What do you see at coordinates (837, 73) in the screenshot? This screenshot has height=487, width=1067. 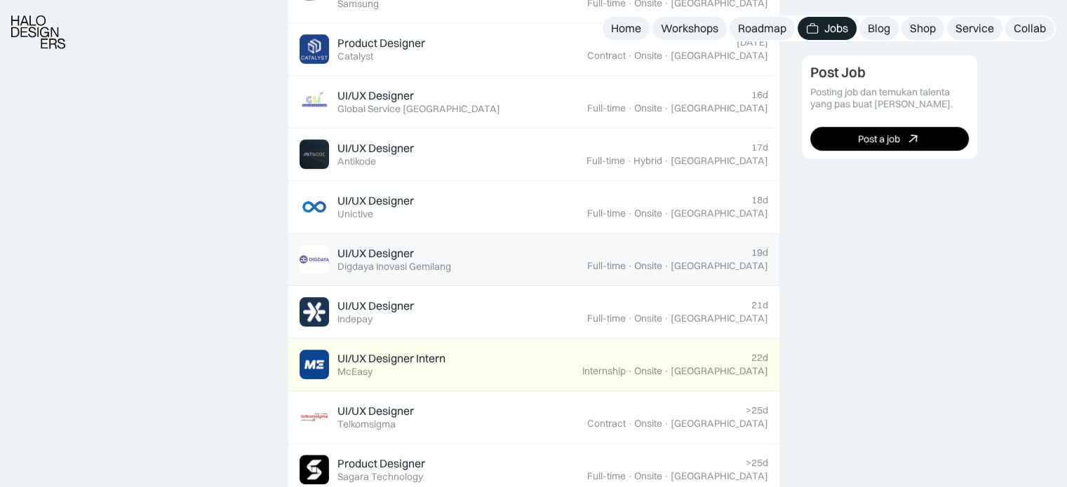 I see `div: Post Job` at bounding box center [837, 73].